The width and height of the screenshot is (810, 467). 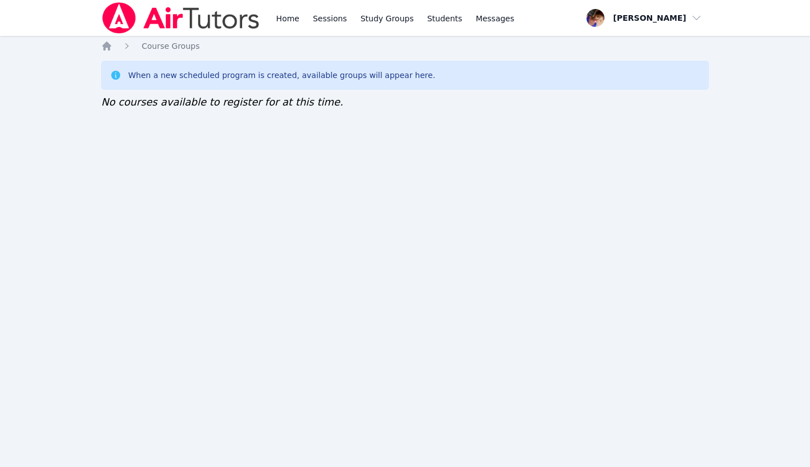 I want to click on span: Messages, so click(x=495, y=19).